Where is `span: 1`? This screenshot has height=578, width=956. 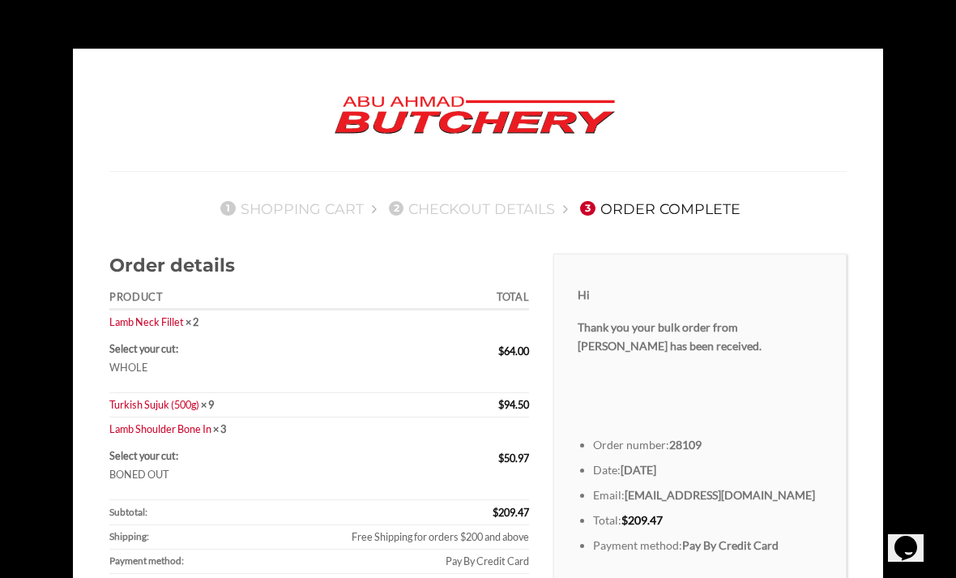 span: 1 is located at coordinates (228, 208).